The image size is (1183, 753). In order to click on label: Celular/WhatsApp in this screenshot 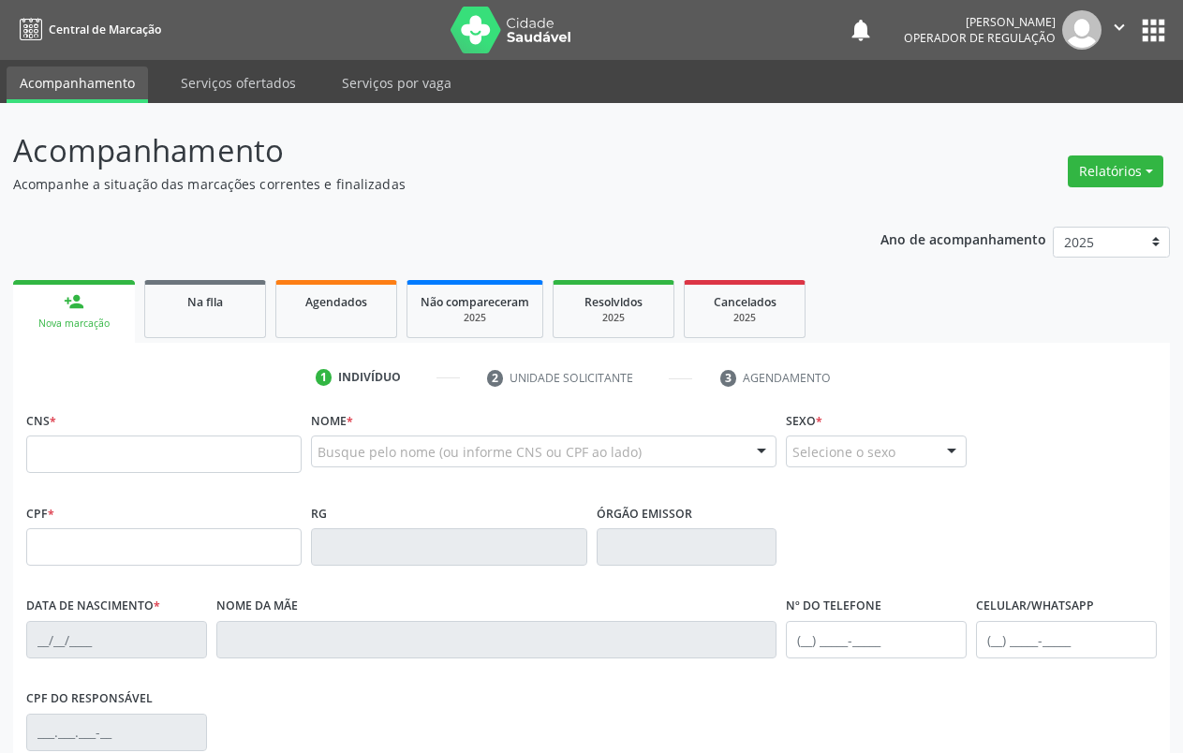, I will do `click(1035, 606)`.